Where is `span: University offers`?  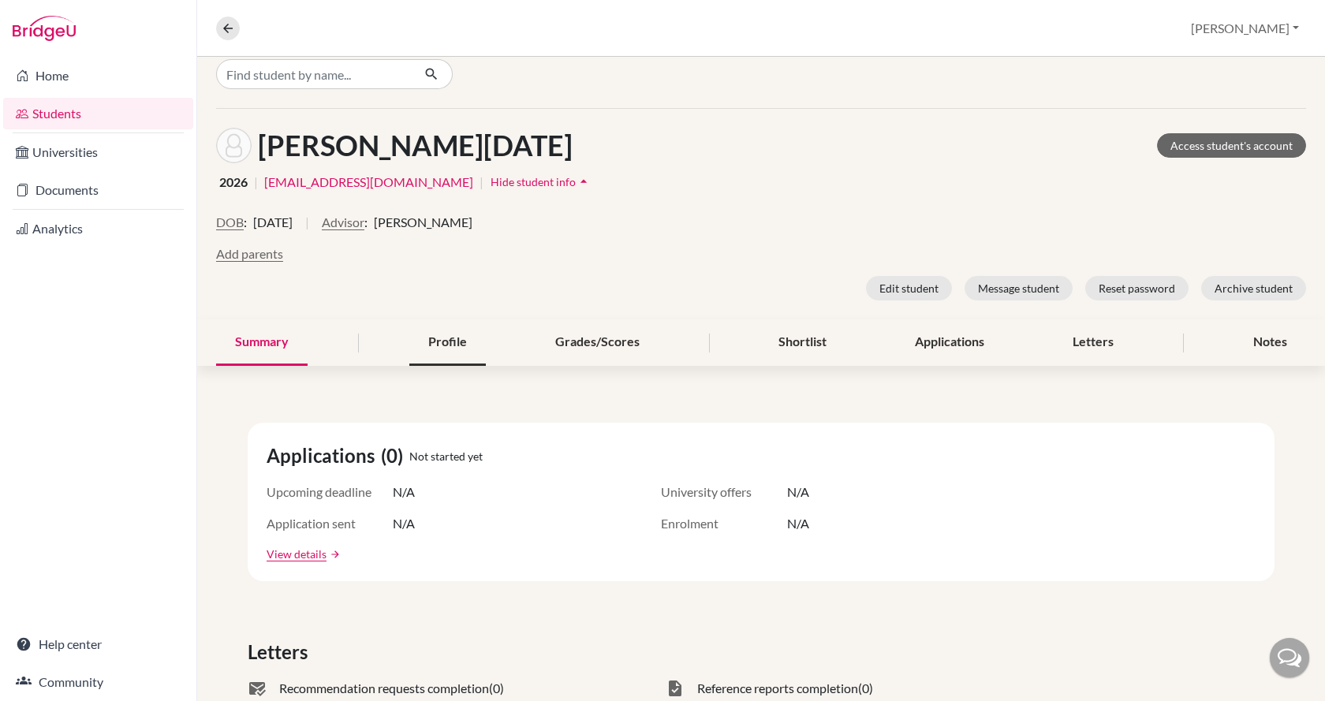
span: University offers is located at coordinates (724, 492).